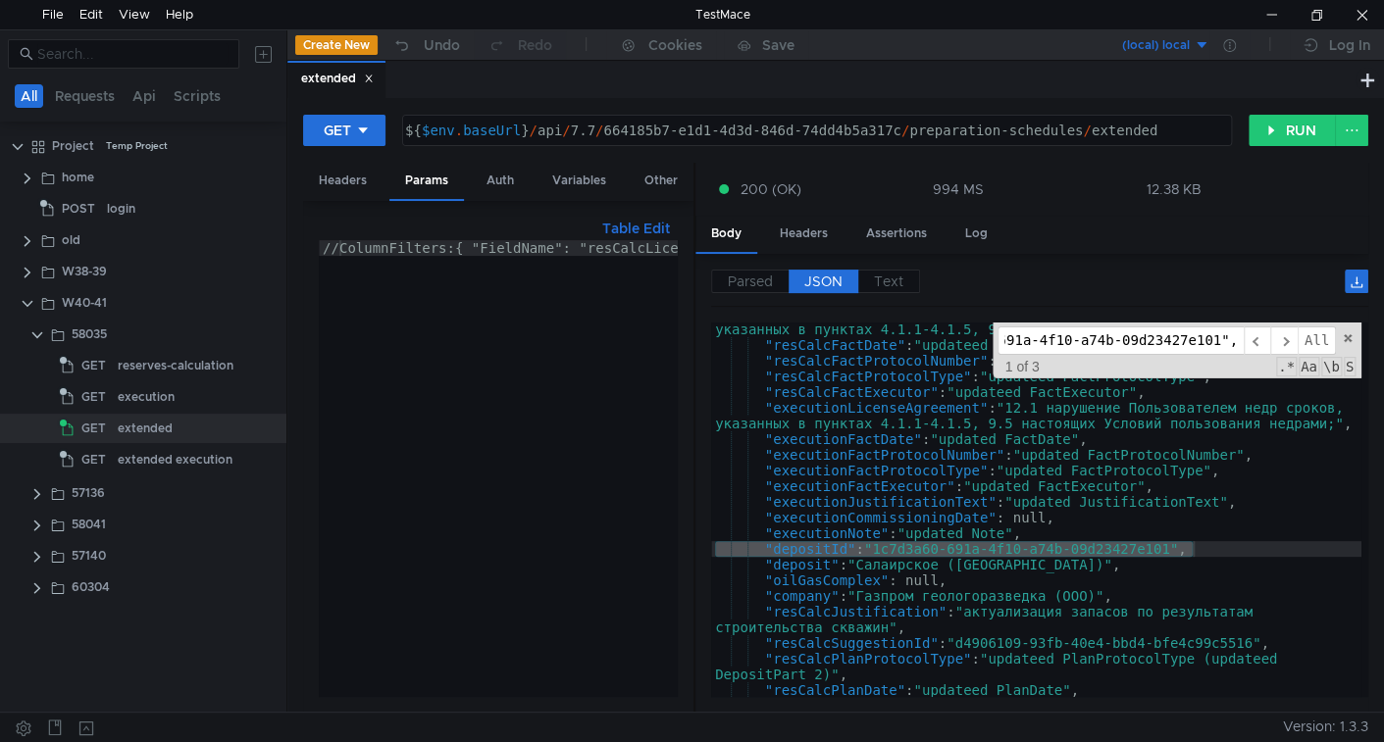 The height and width of the screenshot is (742, 1384). What do you see at coordinates (77, 177) in the screenshot?
I see `div: home` at bounding box center [77, 177].